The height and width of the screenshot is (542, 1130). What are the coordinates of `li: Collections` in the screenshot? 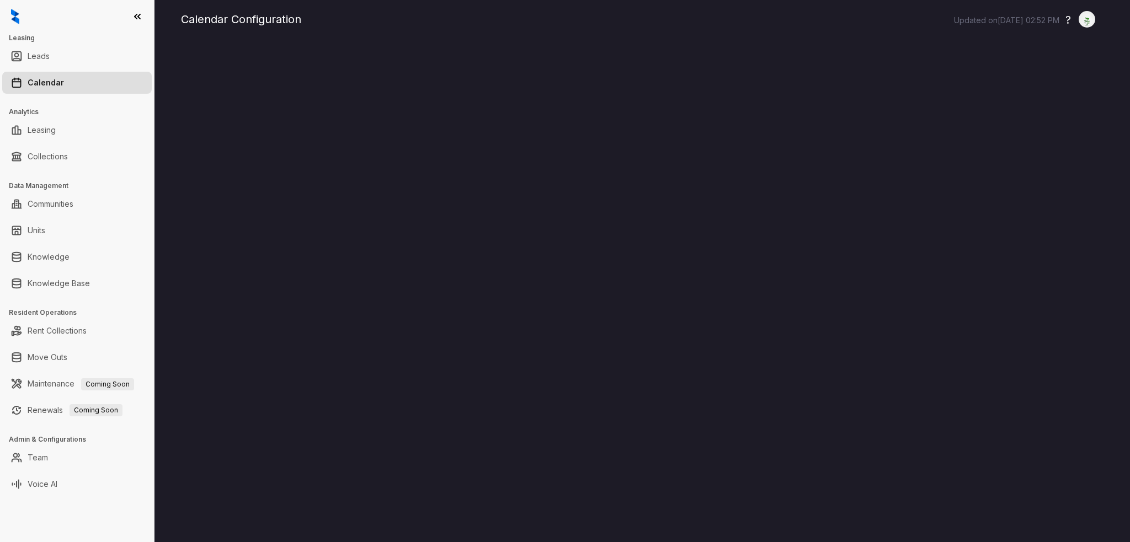 It's located at (77, 157).